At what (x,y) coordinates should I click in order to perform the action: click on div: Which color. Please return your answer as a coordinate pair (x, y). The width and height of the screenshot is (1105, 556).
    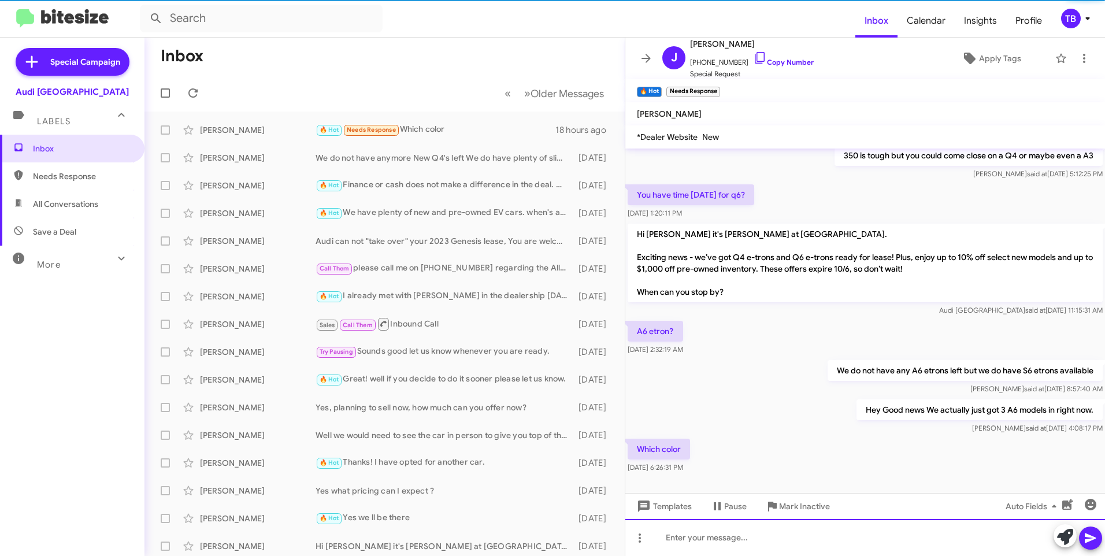
    Looking at the image, I should click on (435, 129).